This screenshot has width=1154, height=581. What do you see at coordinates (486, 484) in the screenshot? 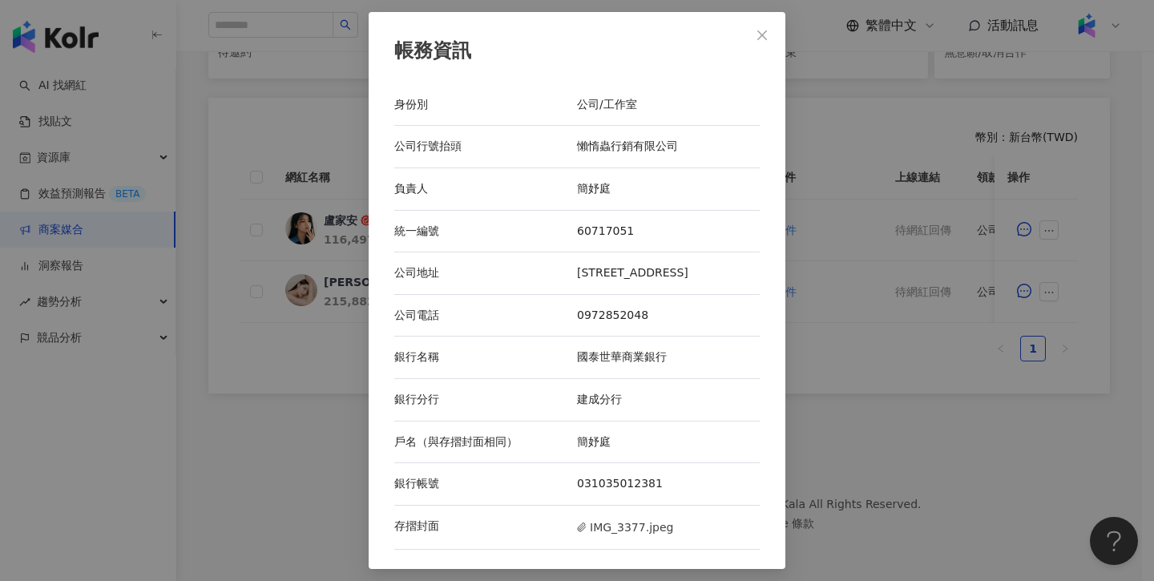
I see `div: 銀行帳號` at bounding box center [486, 484].